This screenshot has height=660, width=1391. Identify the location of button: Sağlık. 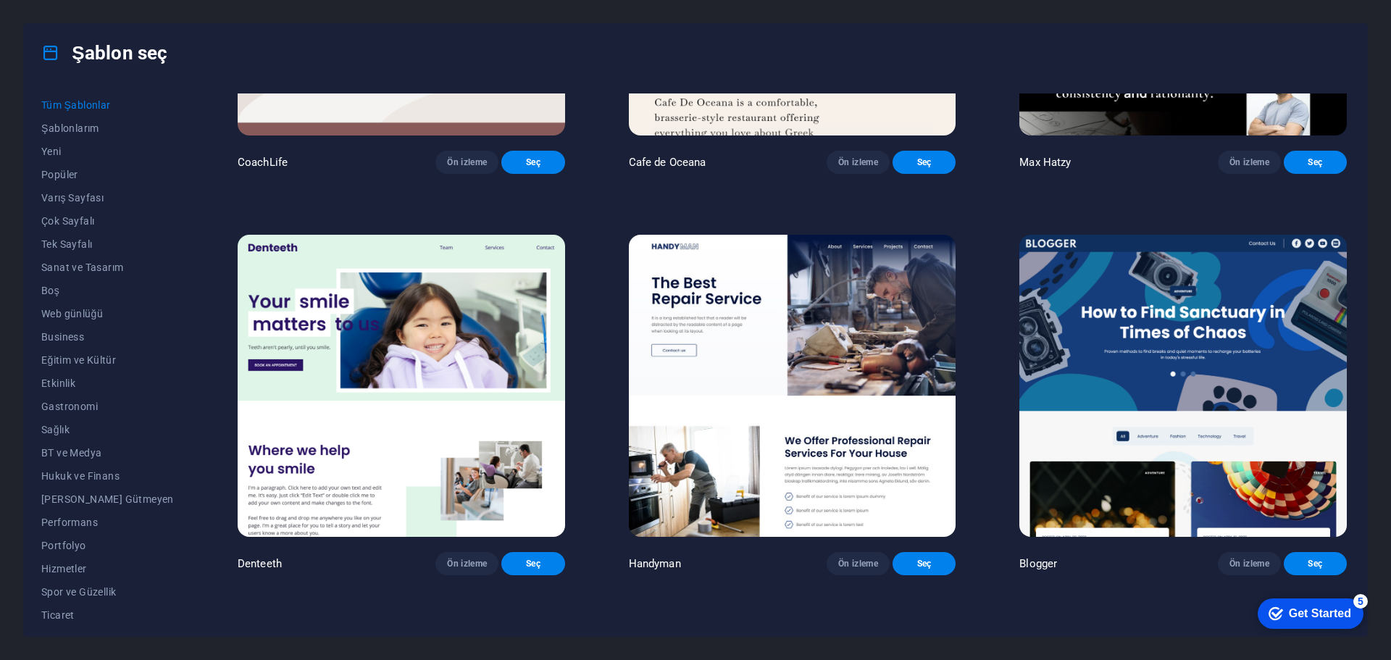
(107, 430).